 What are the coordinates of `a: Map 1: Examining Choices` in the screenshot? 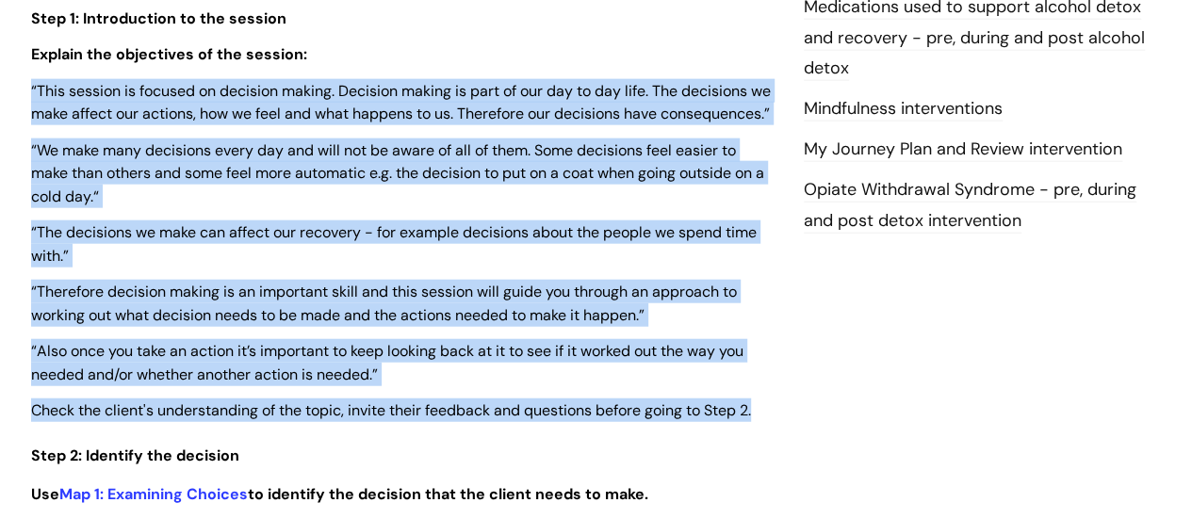 It's located at (154, 494).